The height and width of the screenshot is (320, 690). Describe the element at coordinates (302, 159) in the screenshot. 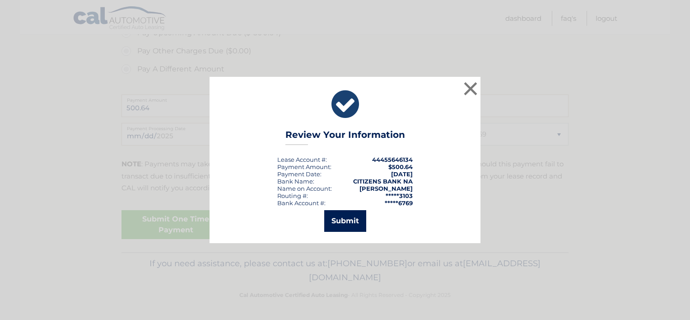

I see `div: Lease Account #:` at that location.